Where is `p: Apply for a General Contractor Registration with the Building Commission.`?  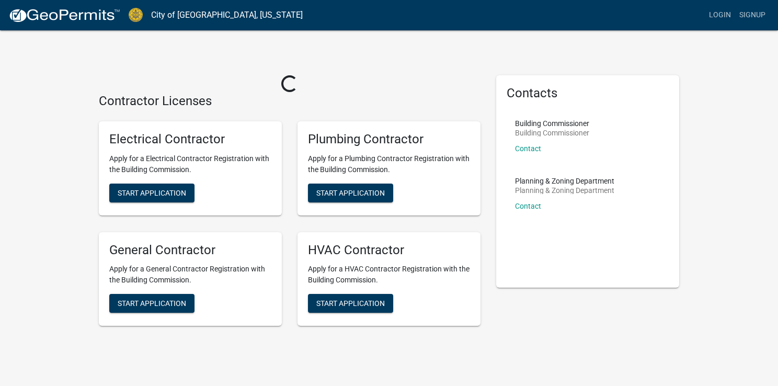
p: Apply for a General Contractor Registration with the Building Commission. is located at coordinates (190, 274).